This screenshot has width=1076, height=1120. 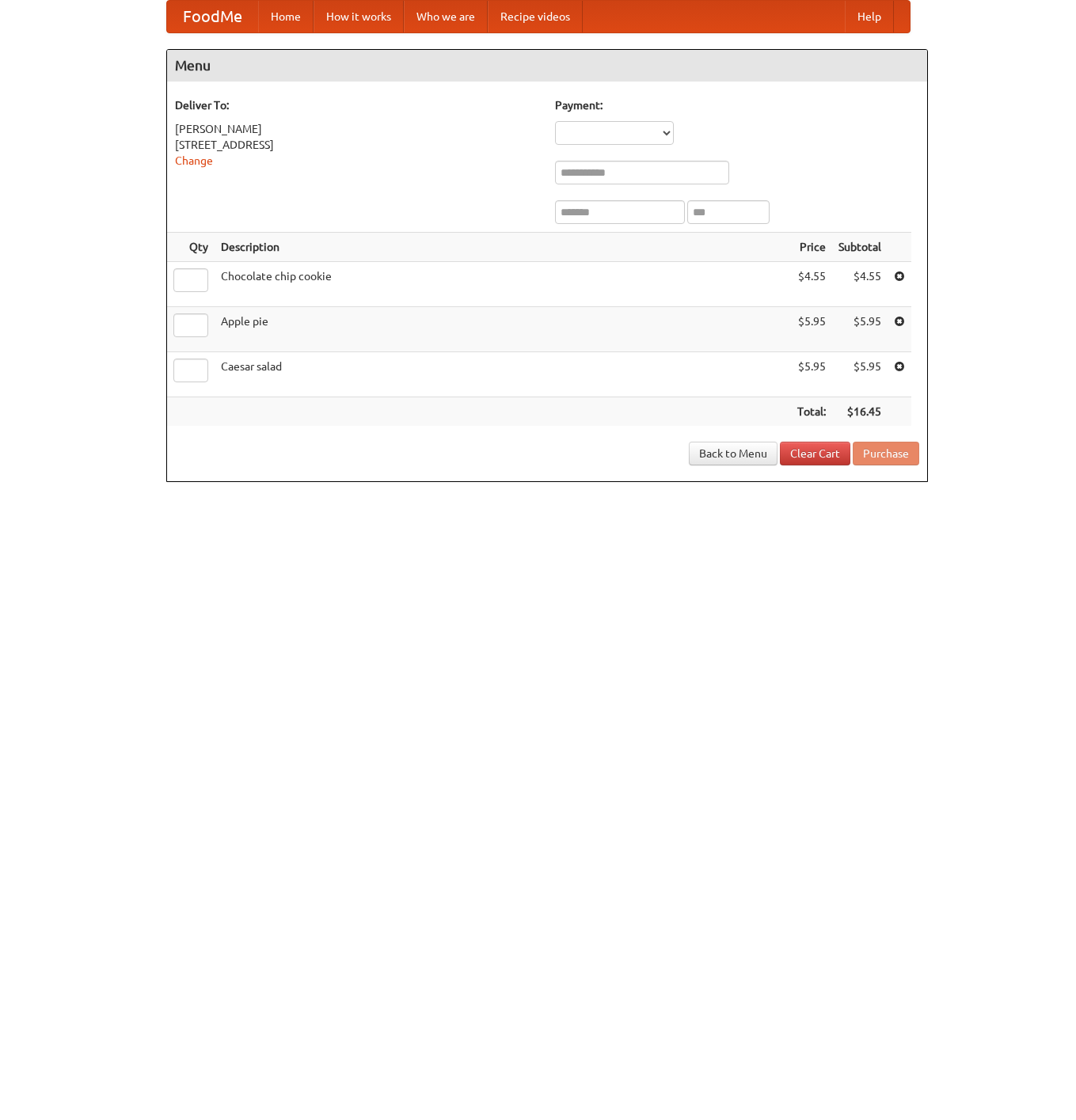 I want to click on a: Recipe videos, so click(x=535, y=17).